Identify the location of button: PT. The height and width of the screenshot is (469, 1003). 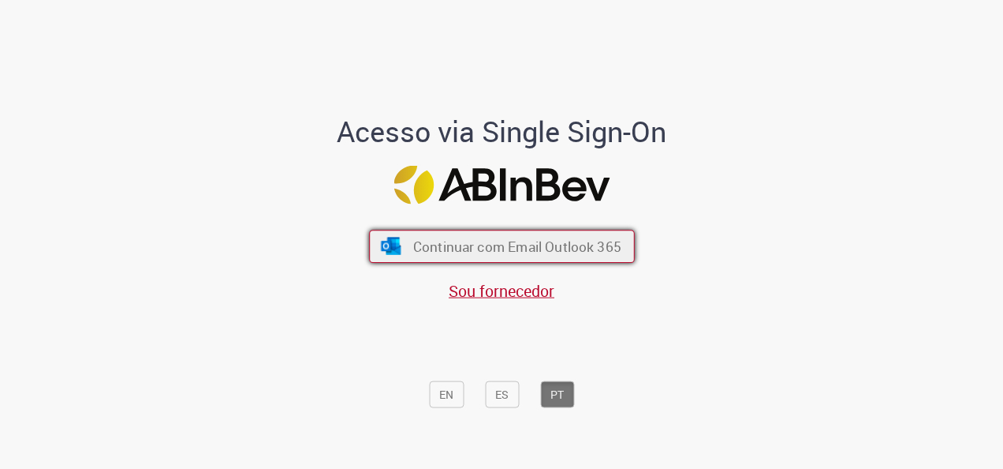
(557, 394).